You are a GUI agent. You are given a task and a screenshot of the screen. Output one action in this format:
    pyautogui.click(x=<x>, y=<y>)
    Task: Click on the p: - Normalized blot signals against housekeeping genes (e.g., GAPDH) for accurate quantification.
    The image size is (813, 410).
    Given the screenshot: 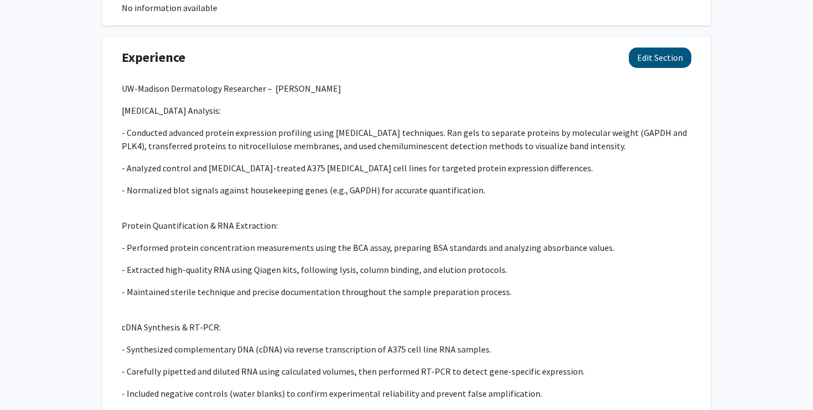 What is the action you would take?
    pyautogui.click(x=406, y=190)
    